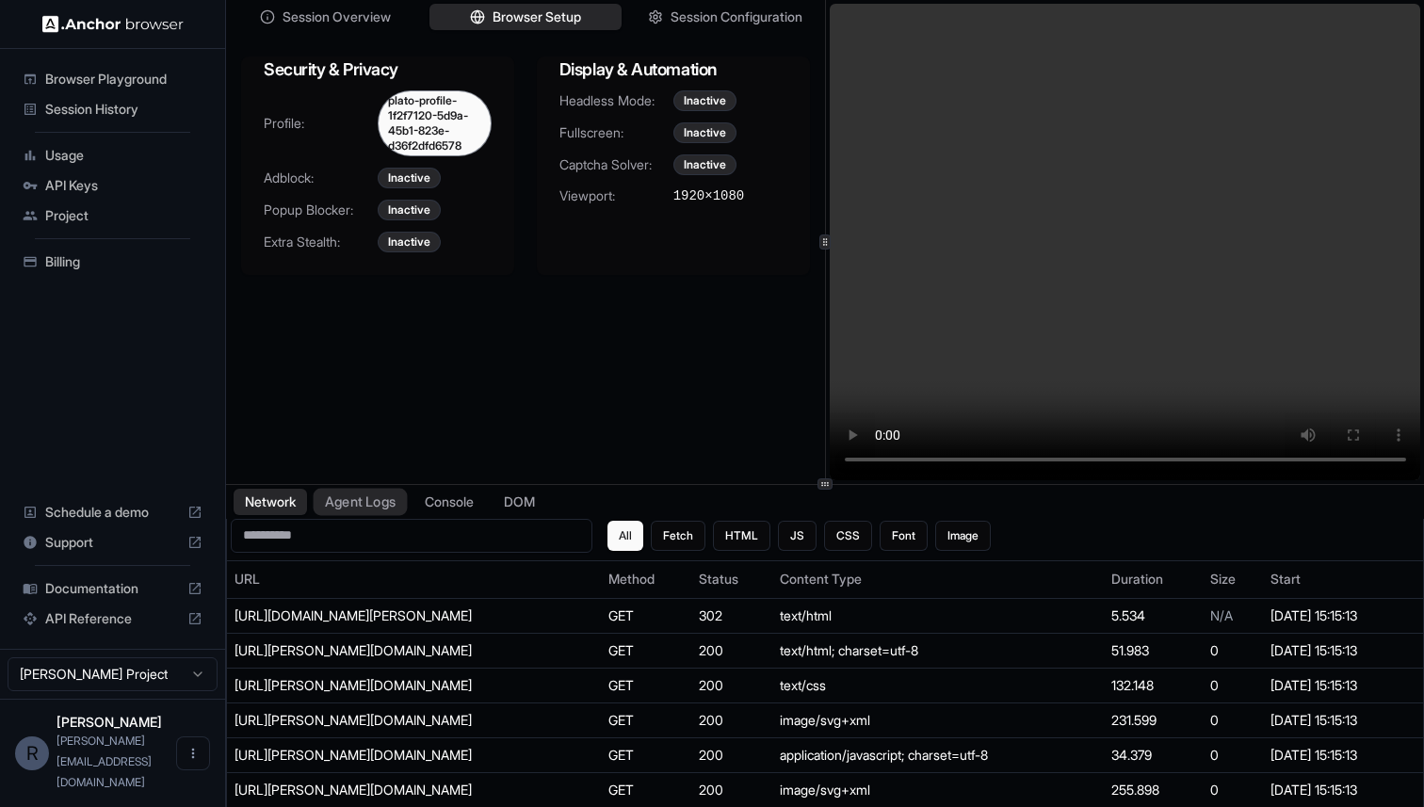  I want to click on div: API Reference, so click(112, 619).